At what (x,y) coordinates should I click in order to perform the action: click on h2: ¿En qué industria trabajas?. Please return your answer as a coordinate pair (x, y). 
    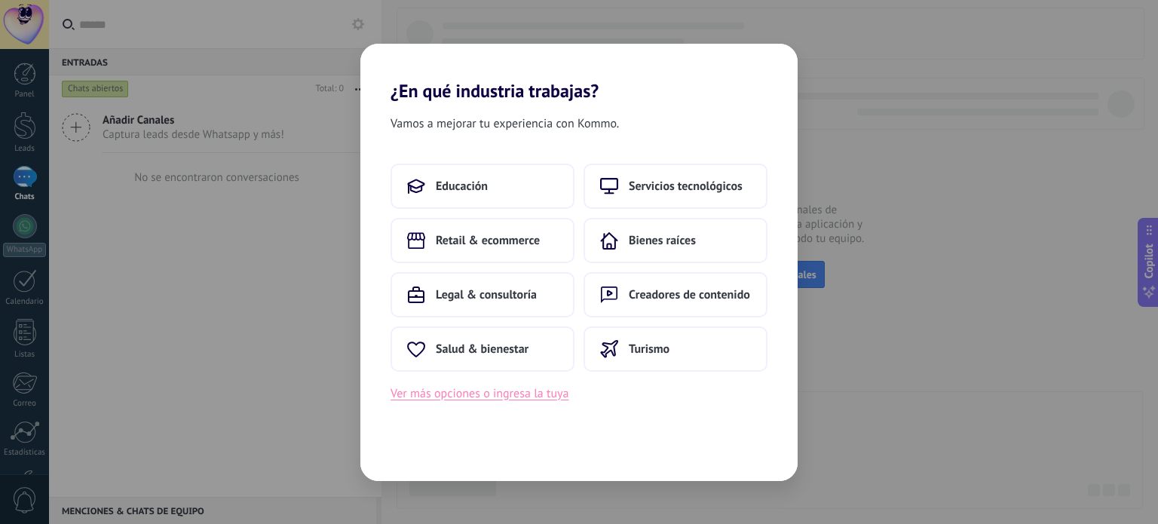
    Looking at the image, I should click on (579, 72).